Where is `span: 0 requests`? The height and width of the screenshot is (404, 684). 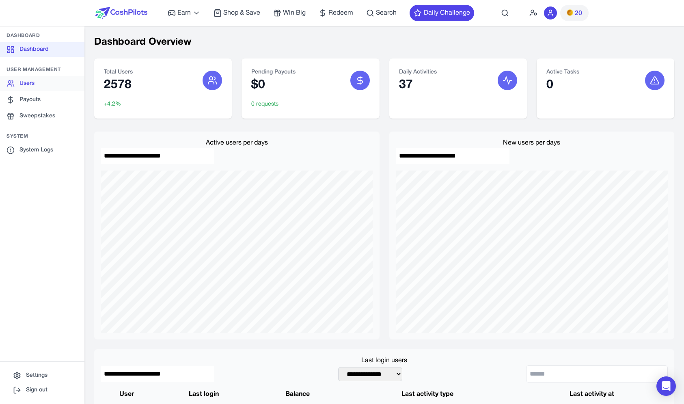 span: 0 requests is located at coordinates (265, 104).